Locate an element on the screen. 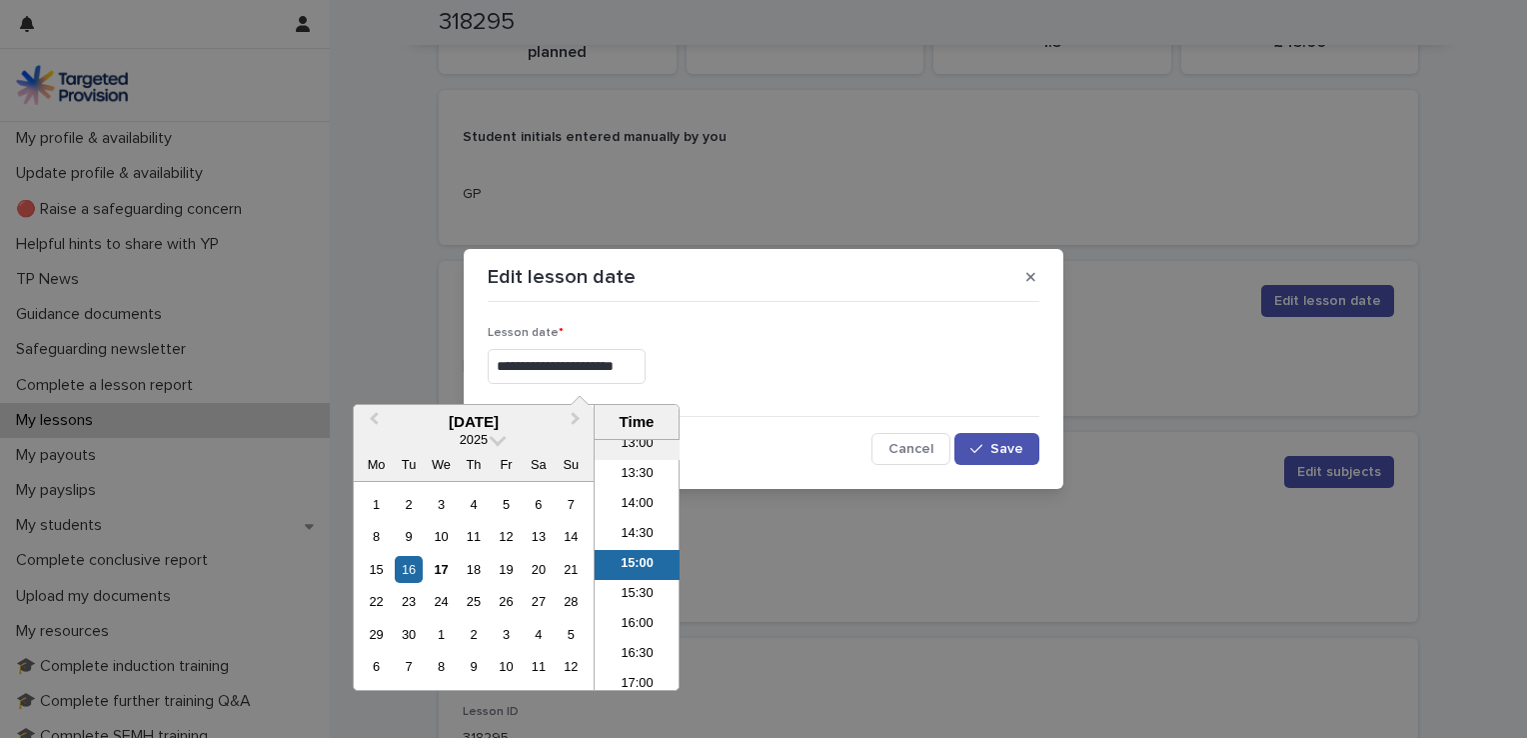  div: Choose Wednesday, 24 September 2025 is located at coordinates (441, 601).